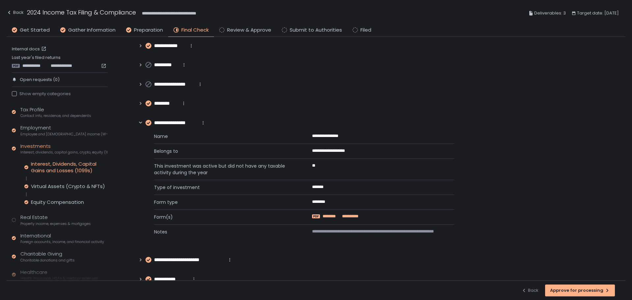 The image size is (632, 300). I want to click on div: Real Estate, so click(56, 220).